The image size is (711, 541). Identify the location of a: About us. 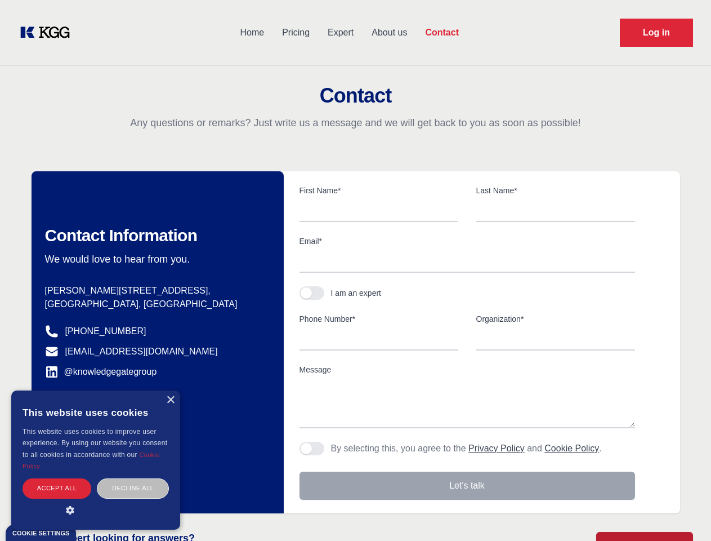
(389, 33).